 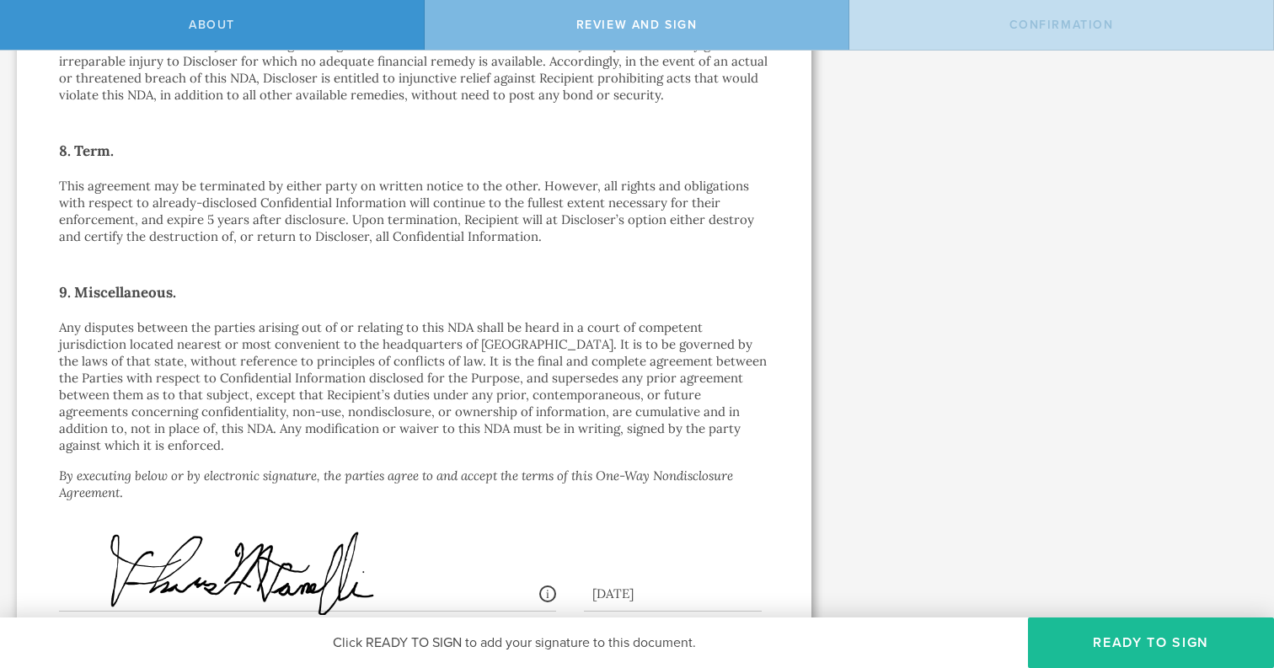 What do you see at coordinates (414, 292) in the screenshot?
I see `h2: 9. Miscellaneous.` at bounding box center [414, 292].